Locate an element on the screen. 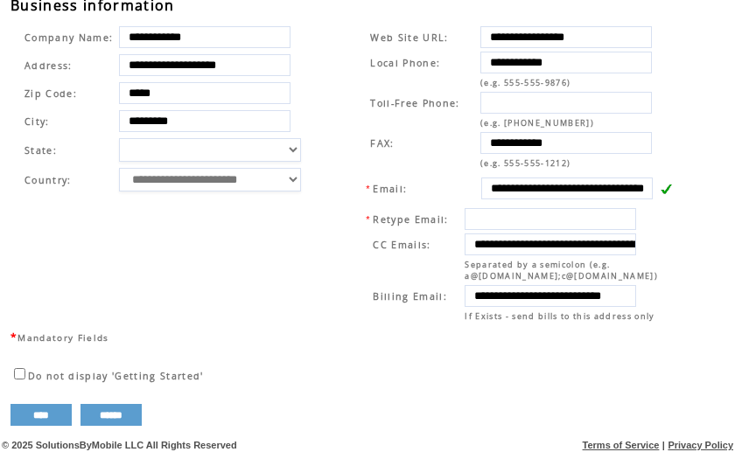 This screenshot has height=459, width=735. span: Address: is located at coordinates (48, 66).